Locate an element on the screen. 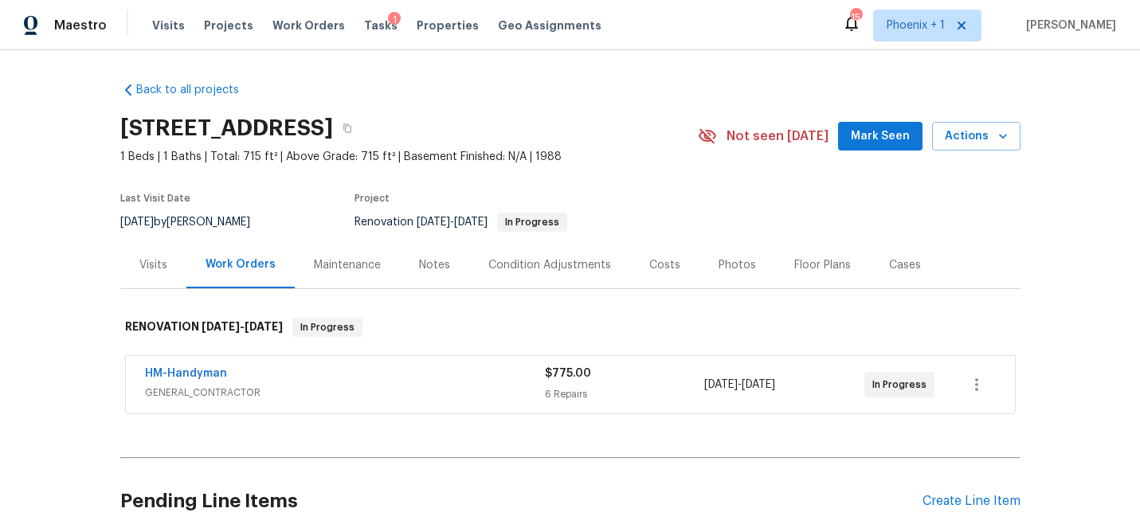 This screenshot has height=524, width=1140. div: Visits is located at coordinates (153, 265).